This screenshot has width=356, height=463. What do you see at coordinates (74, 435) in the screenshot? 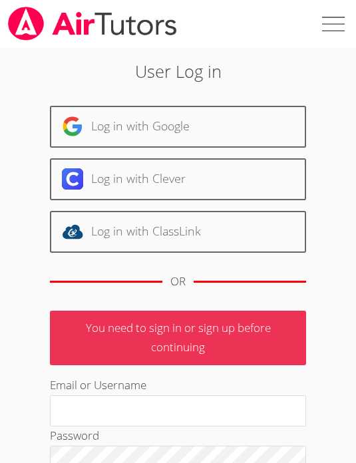
I see `label: Password` at bounding box center [74, 435].